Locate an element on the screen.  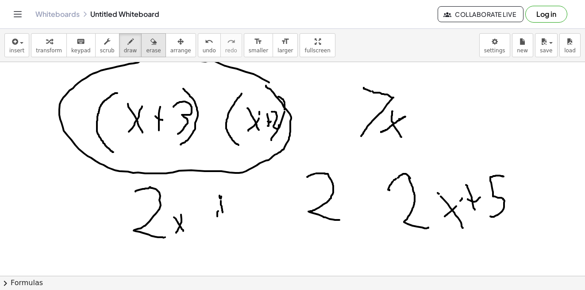
button: redoredo is located at coordinates (231, 45).